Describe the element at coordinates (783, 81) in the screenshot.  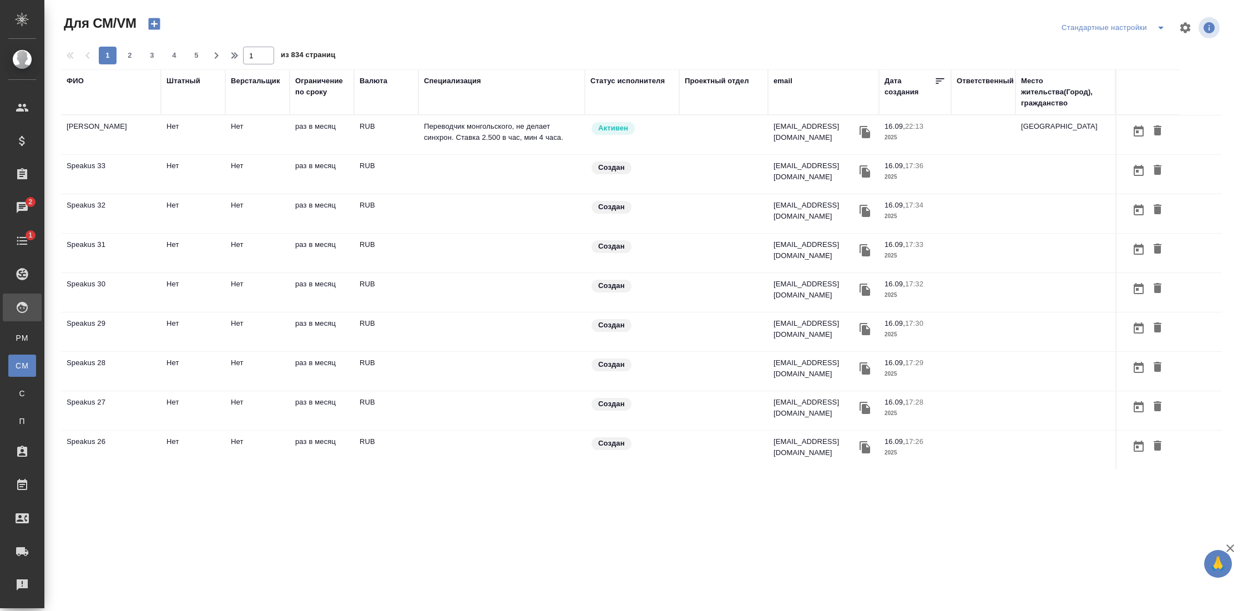
I see `div: email` at that location.